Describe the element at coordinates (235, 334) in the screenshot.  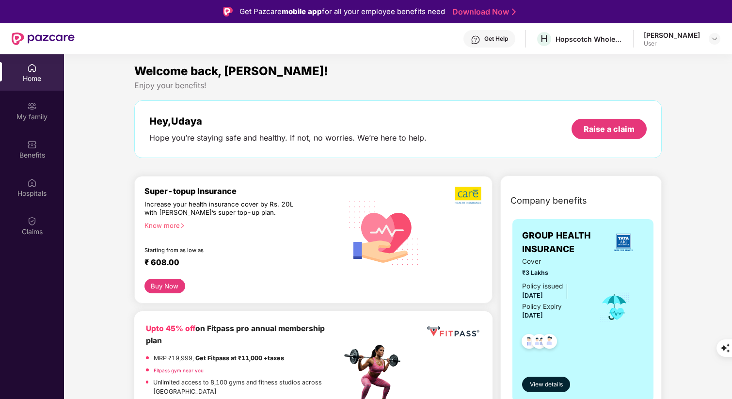
I see `b: on Fitpass pro annual membership plan` at that location.